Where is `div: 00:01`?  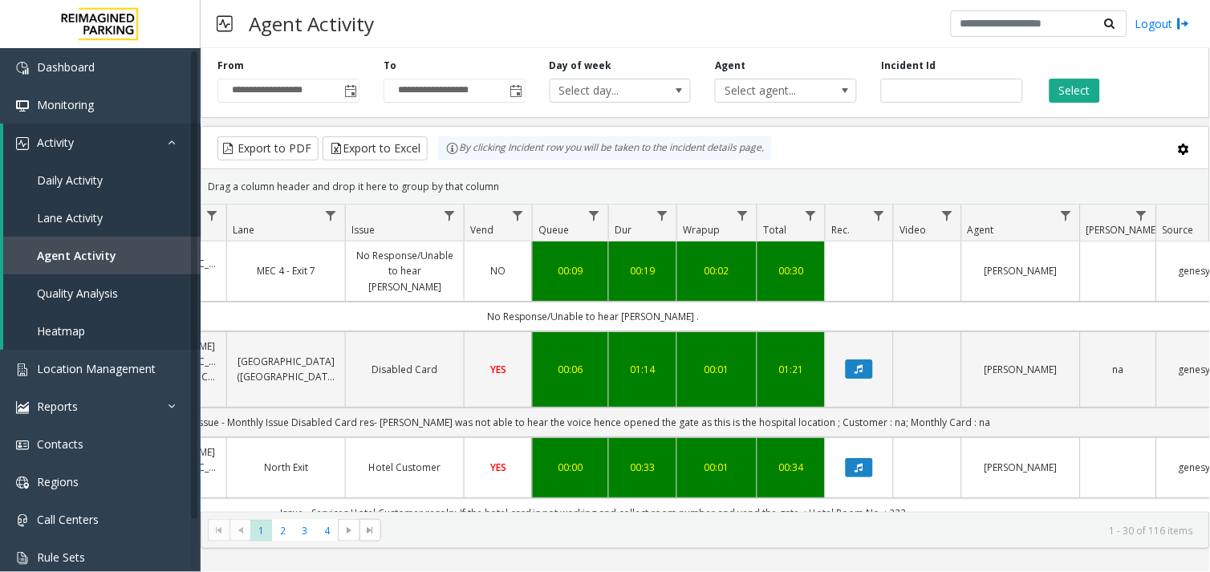 div: 00:01 is located at coordinates (716, 467).